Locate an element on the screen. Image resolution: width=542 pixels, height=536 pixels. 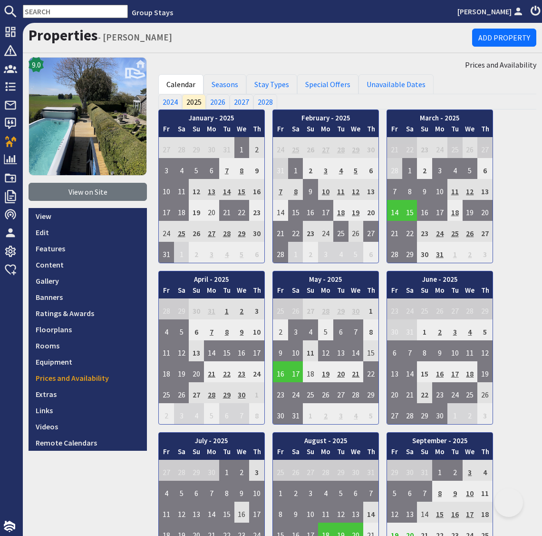
a: Stay Types is located at coordinates (272, 84).